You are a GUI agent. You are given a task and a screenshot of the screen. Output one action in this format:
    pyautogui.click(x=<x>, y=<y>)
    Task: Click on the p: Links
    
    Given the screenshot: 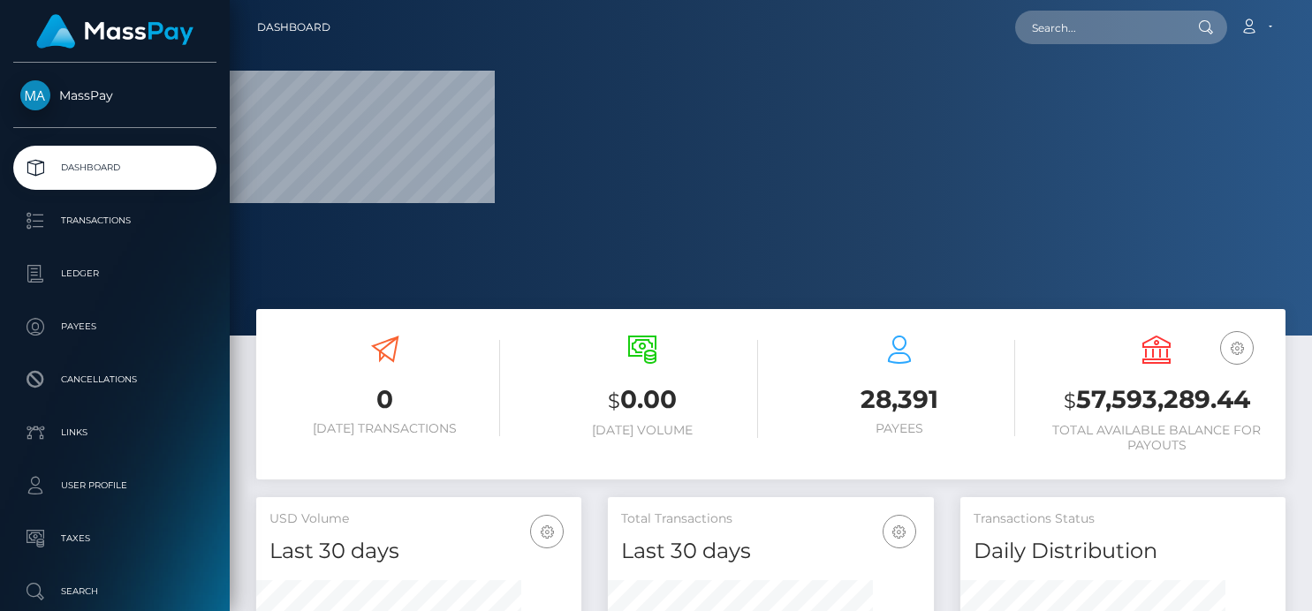 What is the action you would take?
    pyautogui.click(x=115, y=433)
    